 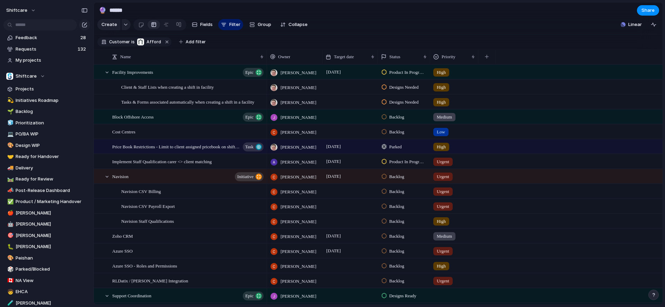 I want to click on span: Name, so click(x=125, y=57).